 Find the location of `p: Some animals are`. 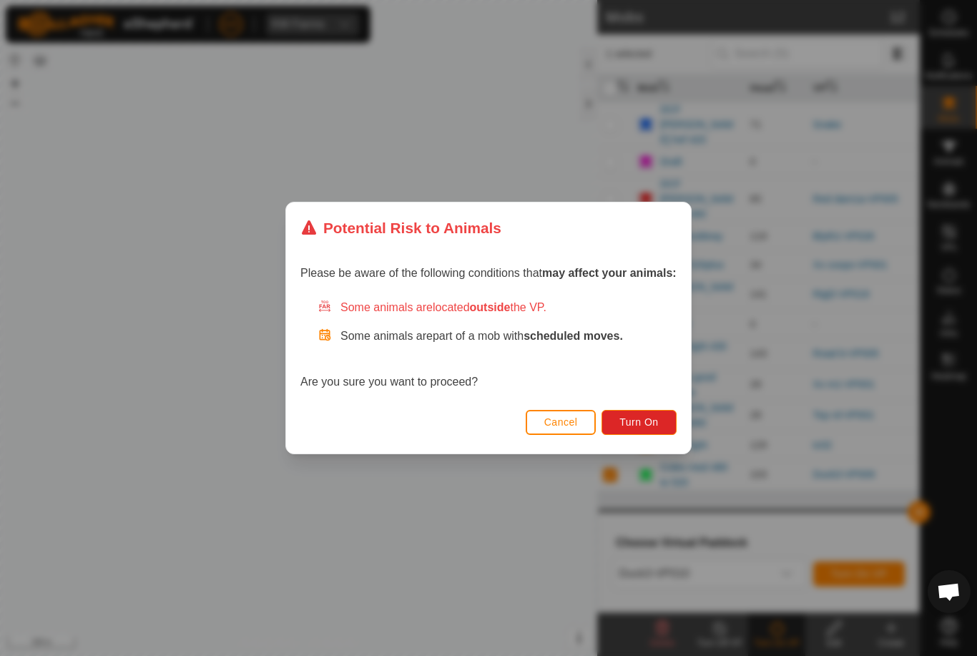

p: Some animals are is located at coordinates (509, 336).